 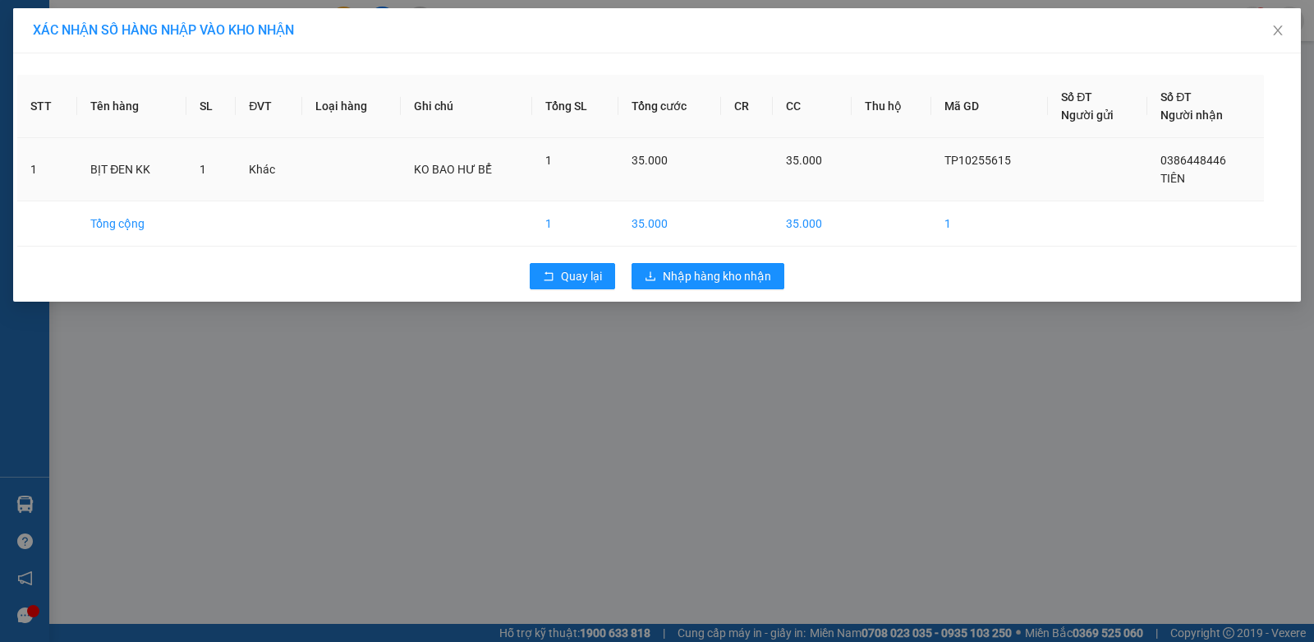 What do you see at coordinates (812, 106) in the screenshot?
I see `th: CC` at bounding box center [812, 106].